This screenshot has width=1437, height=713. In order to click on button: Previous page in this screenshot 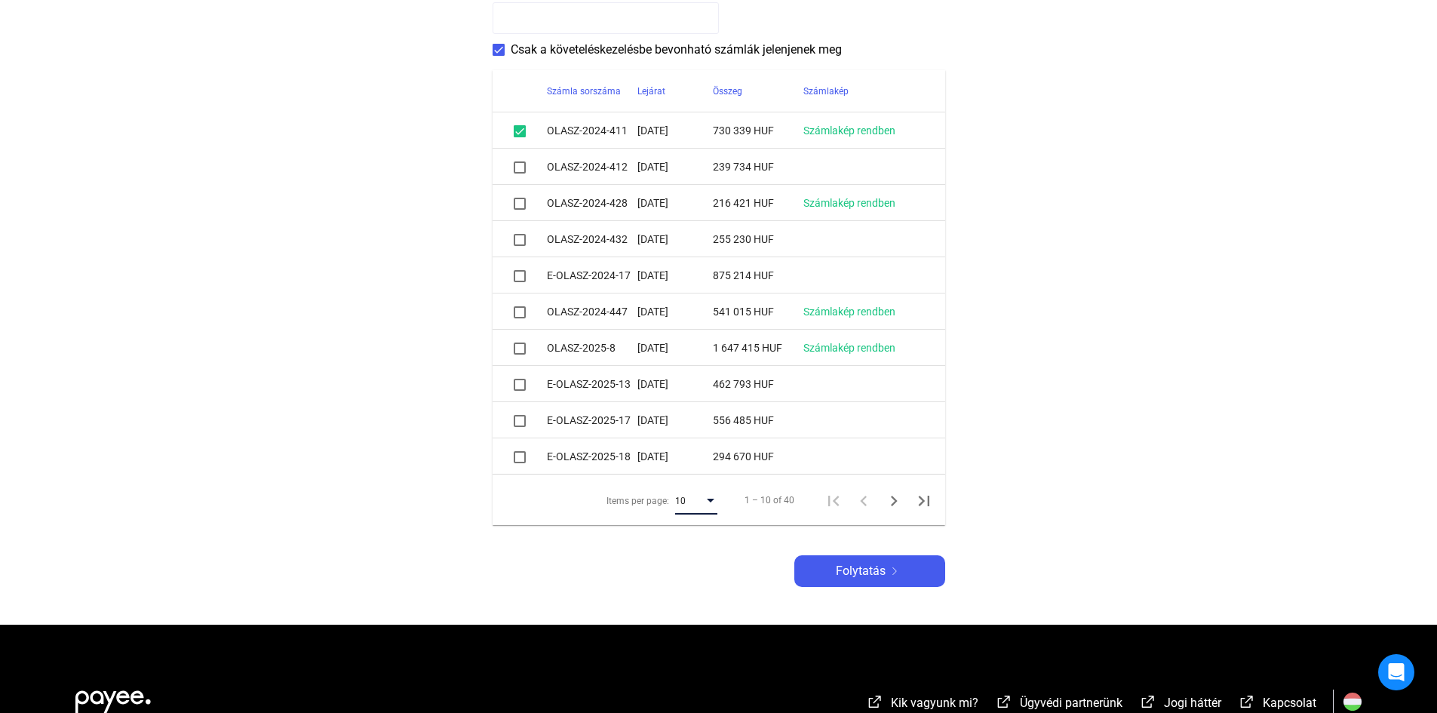, I will do `click(864, 500)`.